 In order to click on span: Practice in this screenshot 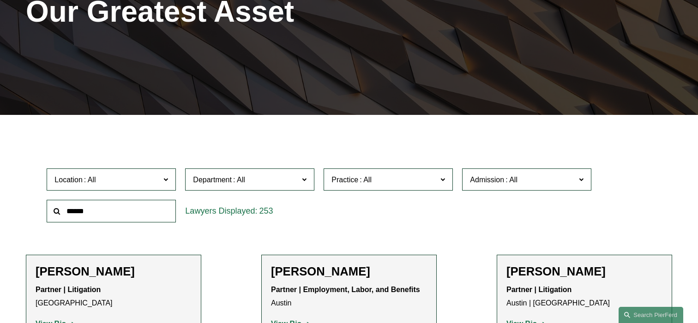, I will do `click(345, 180)`.